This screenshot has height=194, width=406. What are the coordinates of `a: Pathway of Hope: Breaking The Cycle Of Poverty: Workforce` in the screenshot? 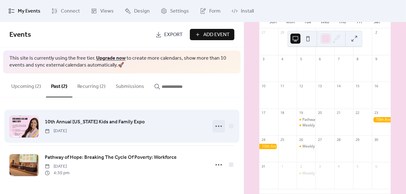 It's located at (111, 157).